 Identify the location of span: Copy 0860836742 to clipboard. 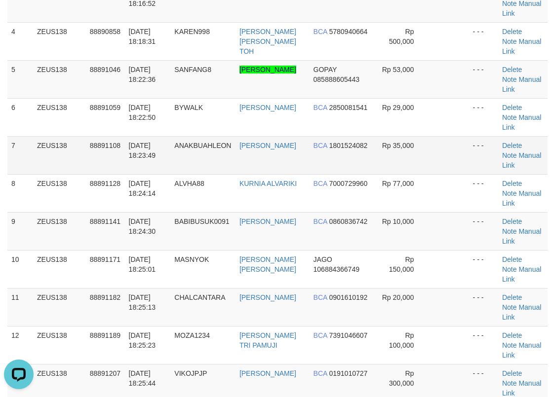
(348, 222).